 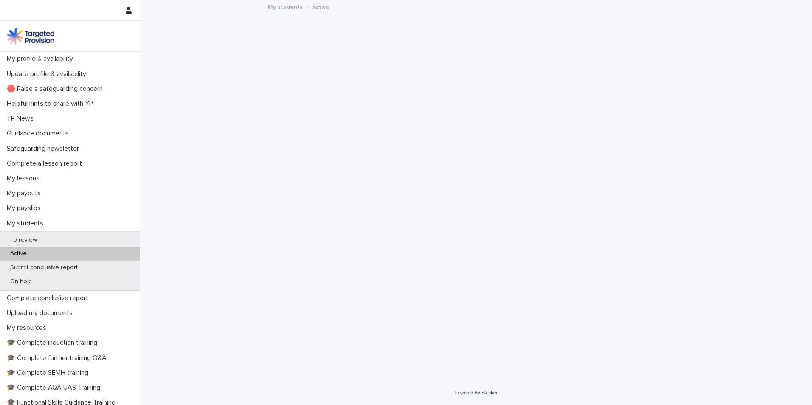 I want to click on p: To review, so click(x=23, y=240).